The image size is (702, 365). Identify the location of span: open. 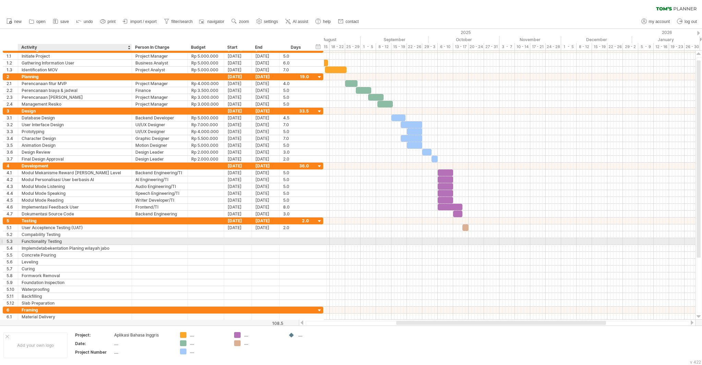
(41, 22).